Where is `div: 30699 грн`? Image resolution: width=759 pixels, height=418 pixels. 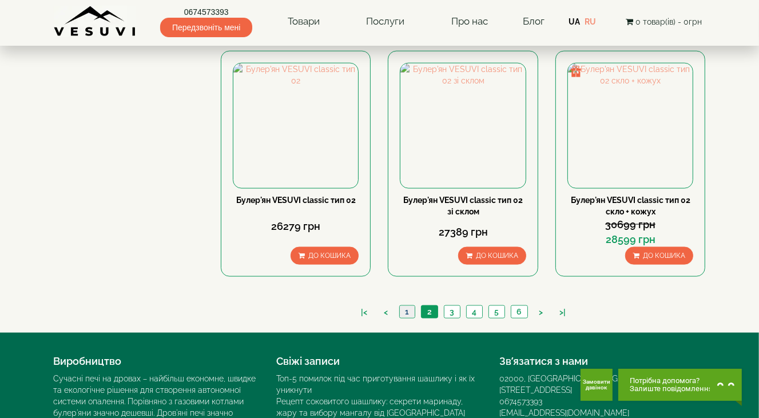 div: 30699 грн is located at coordinates (630, 225).